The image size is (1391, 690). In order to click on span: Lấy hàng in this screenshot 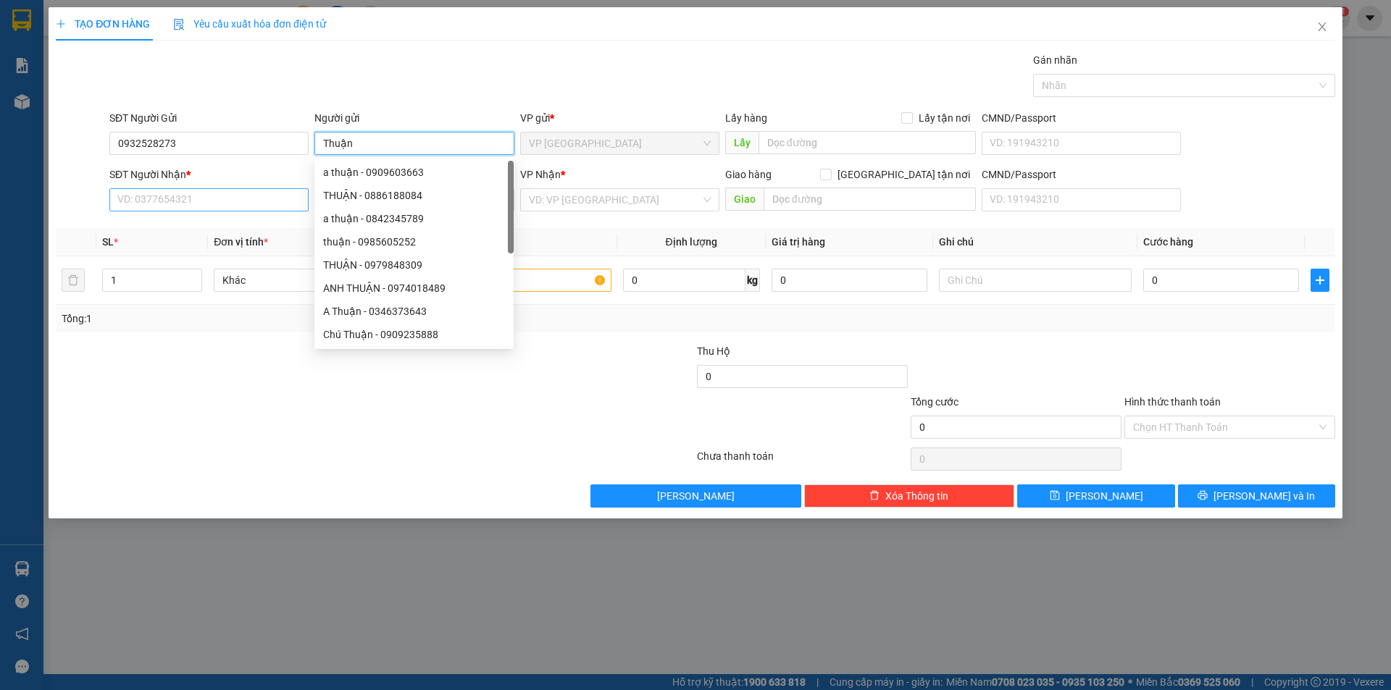, I will do `click(746, 118)`.